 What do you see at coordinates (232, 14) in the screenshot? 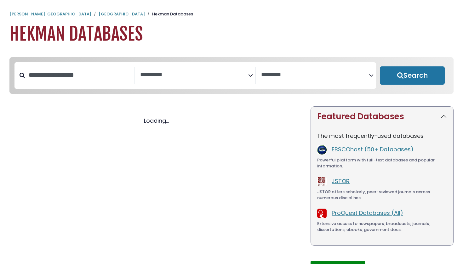
I see `nav: breadcrumb` at bounding box center [232, 14].